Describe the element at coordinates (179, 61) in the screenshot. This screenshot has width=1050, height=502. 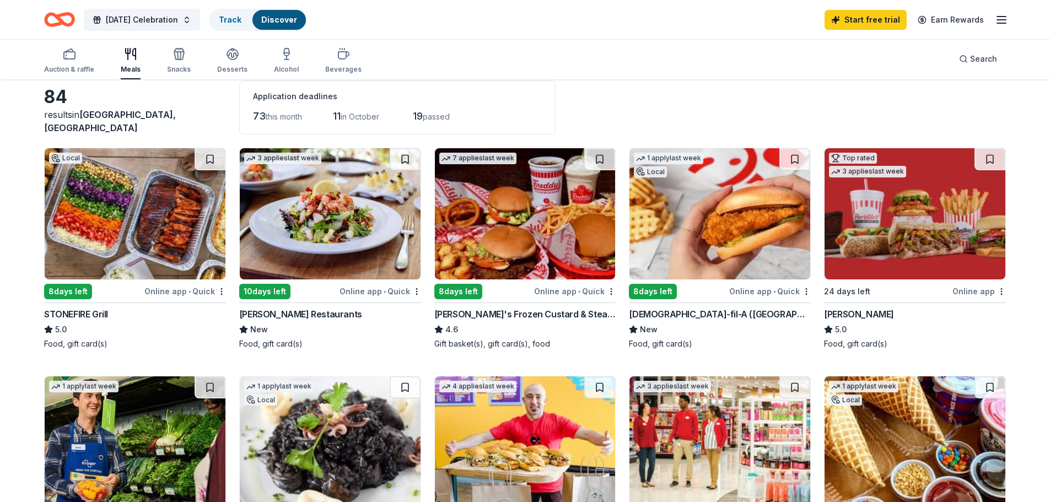
I see `button: Snacks` at that location.